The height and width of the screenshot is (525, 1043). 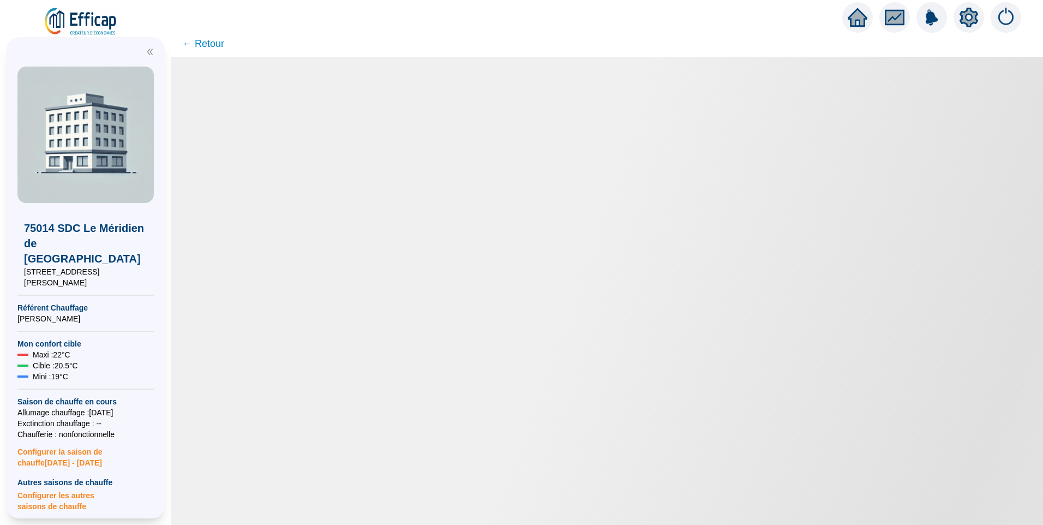 I want to click on img: efficap energie logo, so click(x=81, y=22).